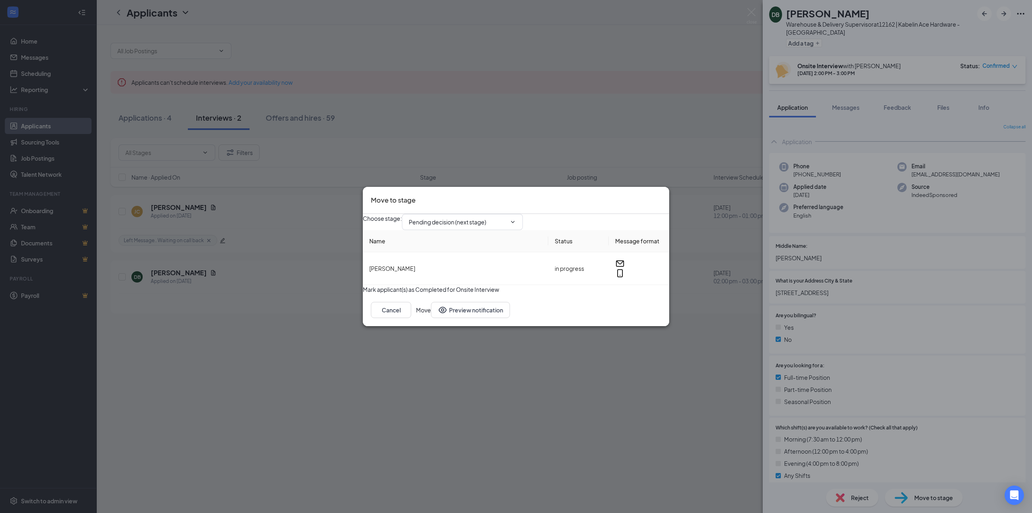 This screenshot has height=513, width=1032. Describe the element at coordinates (579, 268) in the screenshot. I see `td: in progress` at that location.